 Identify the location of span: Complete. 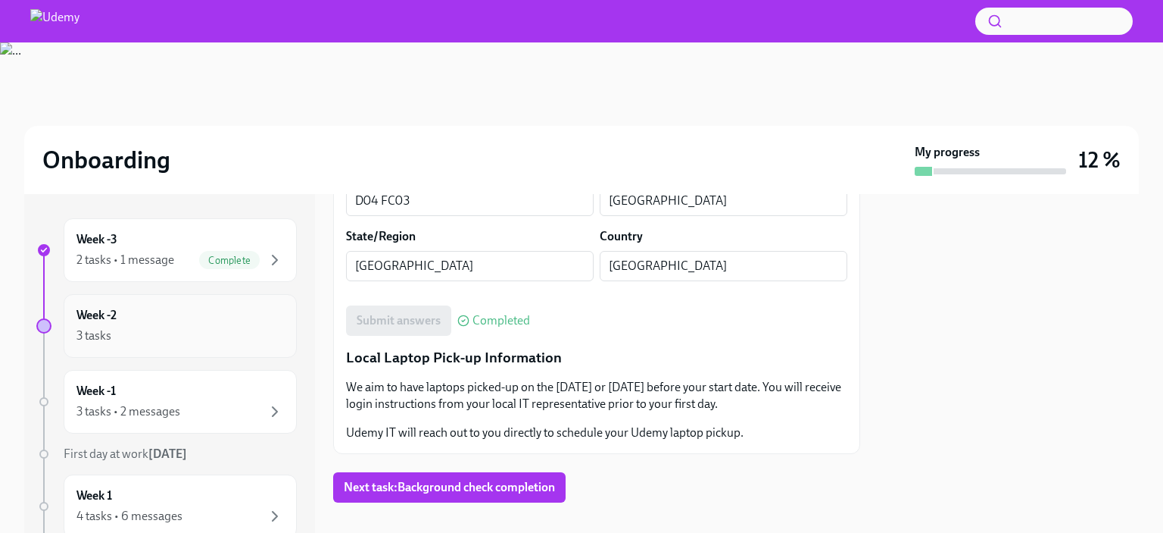
(230, 260).